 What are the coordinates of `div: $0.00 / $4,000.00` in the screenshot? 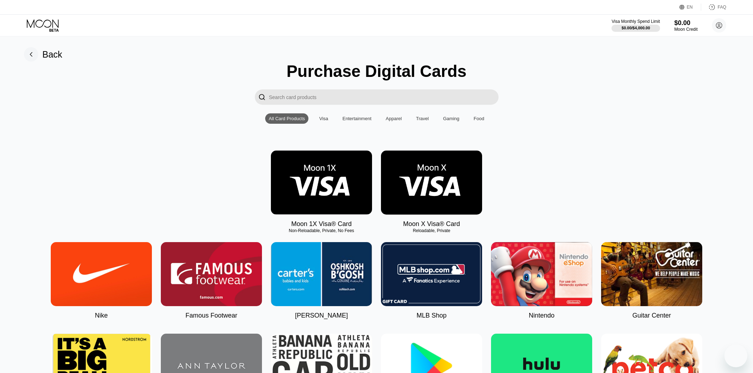 It's located at (635, 28).